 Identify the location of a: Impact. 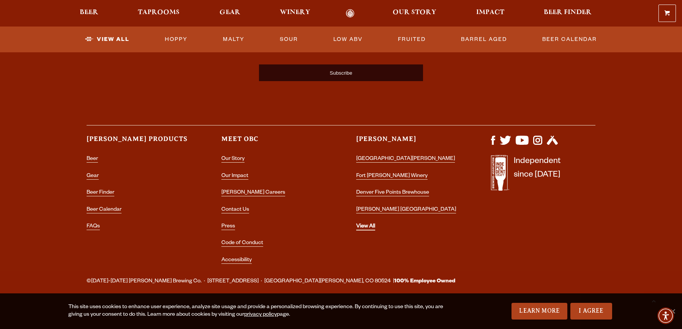
(490, 13).